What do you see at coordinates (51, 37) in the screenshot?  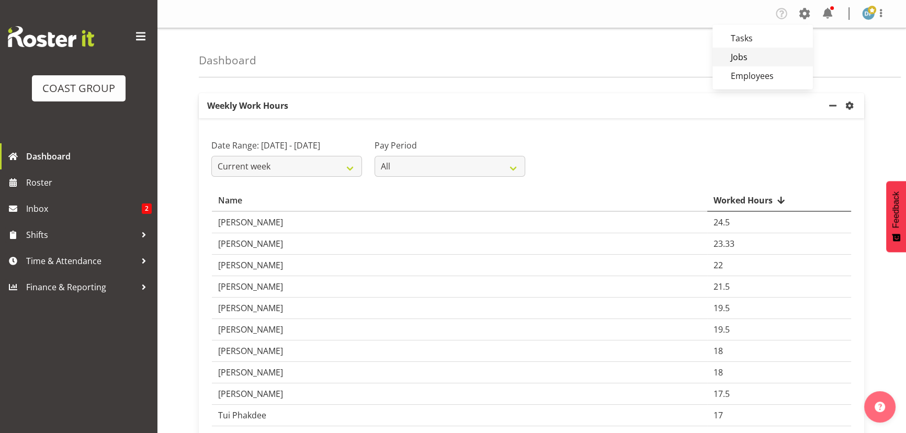 I see `img: Rosterit website logo` at bounding box center [51, 37].